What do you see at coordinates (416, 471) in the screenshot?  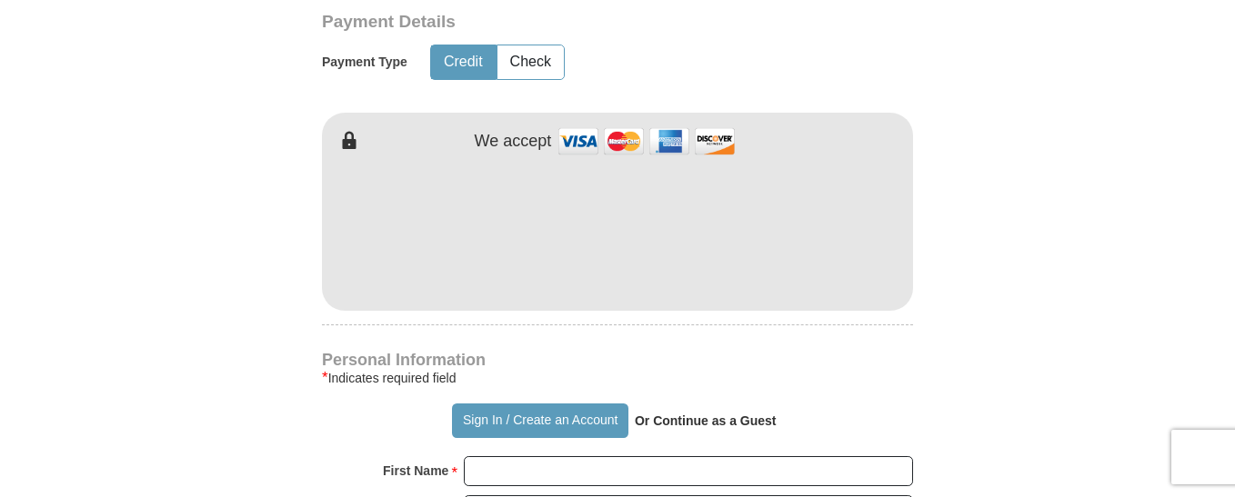 I see `strong: First Name` at bounding box center [416, 471].